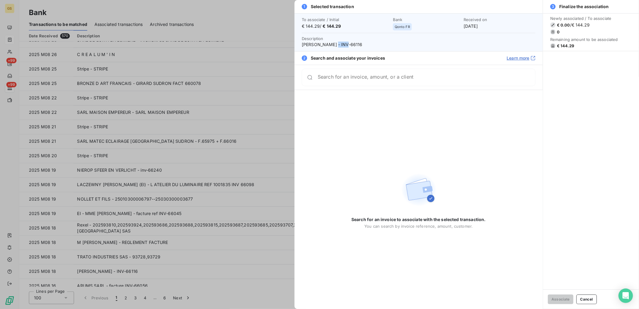  I want to click on input: placeholder, so click(426, 77).